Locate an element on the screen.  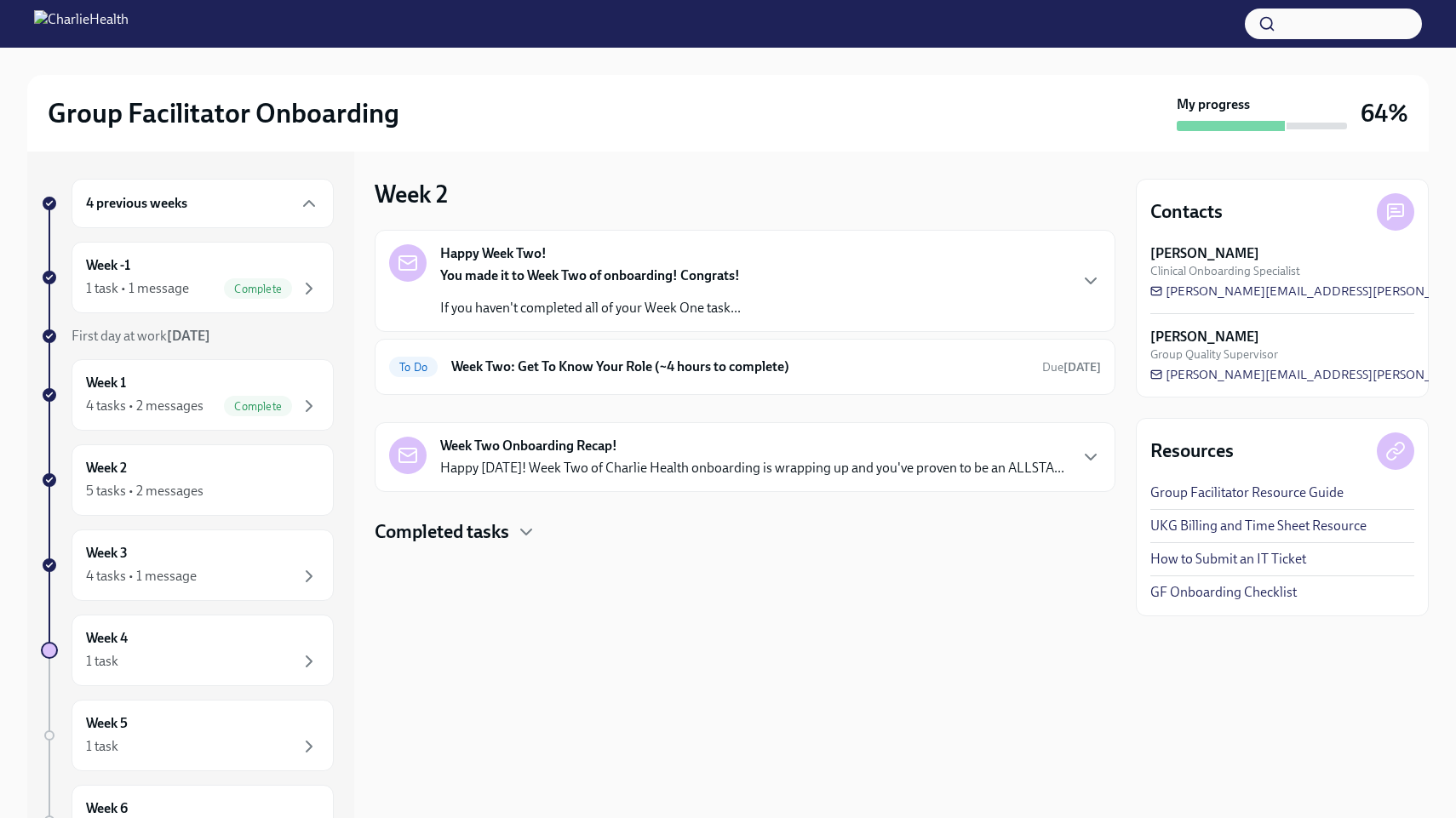
h6: Week -1 is located at coordinates (108, 265).